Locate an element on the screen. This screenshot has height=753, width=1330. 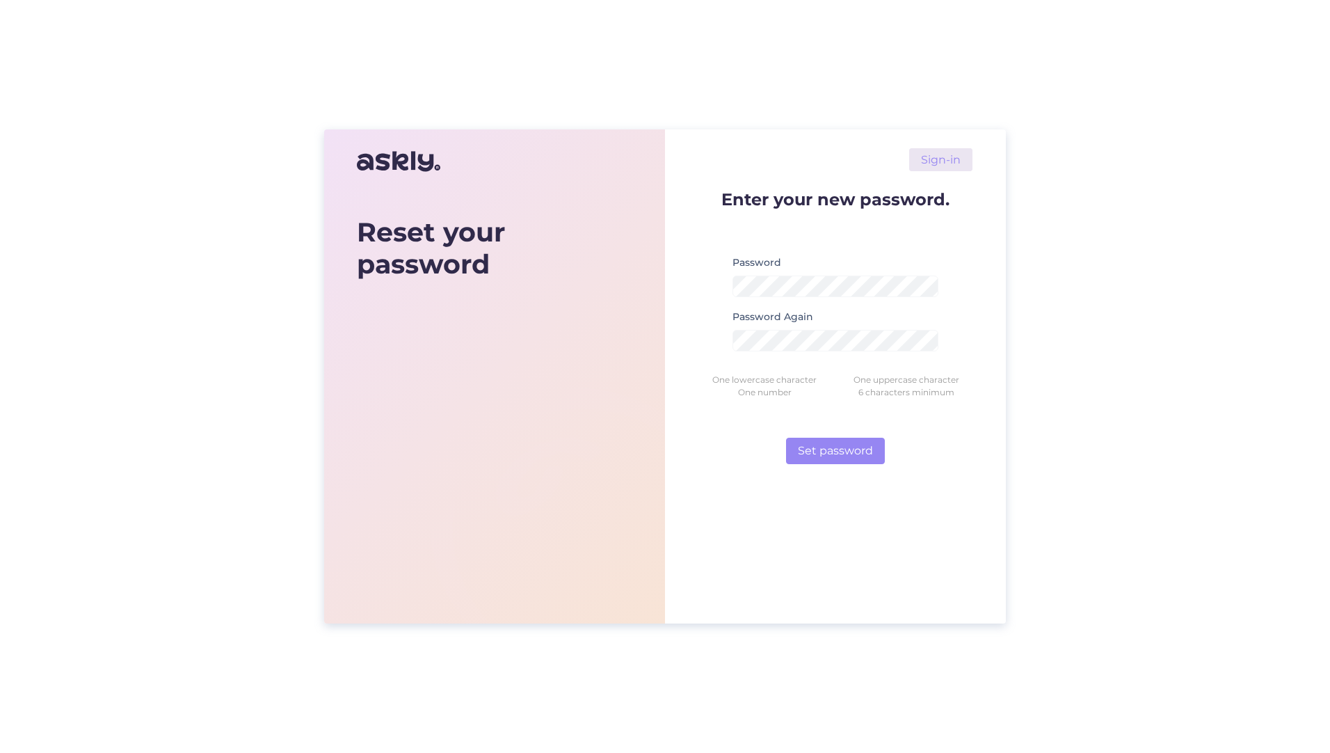
div: 6 characters minimum is located at coordinates (906, 392).